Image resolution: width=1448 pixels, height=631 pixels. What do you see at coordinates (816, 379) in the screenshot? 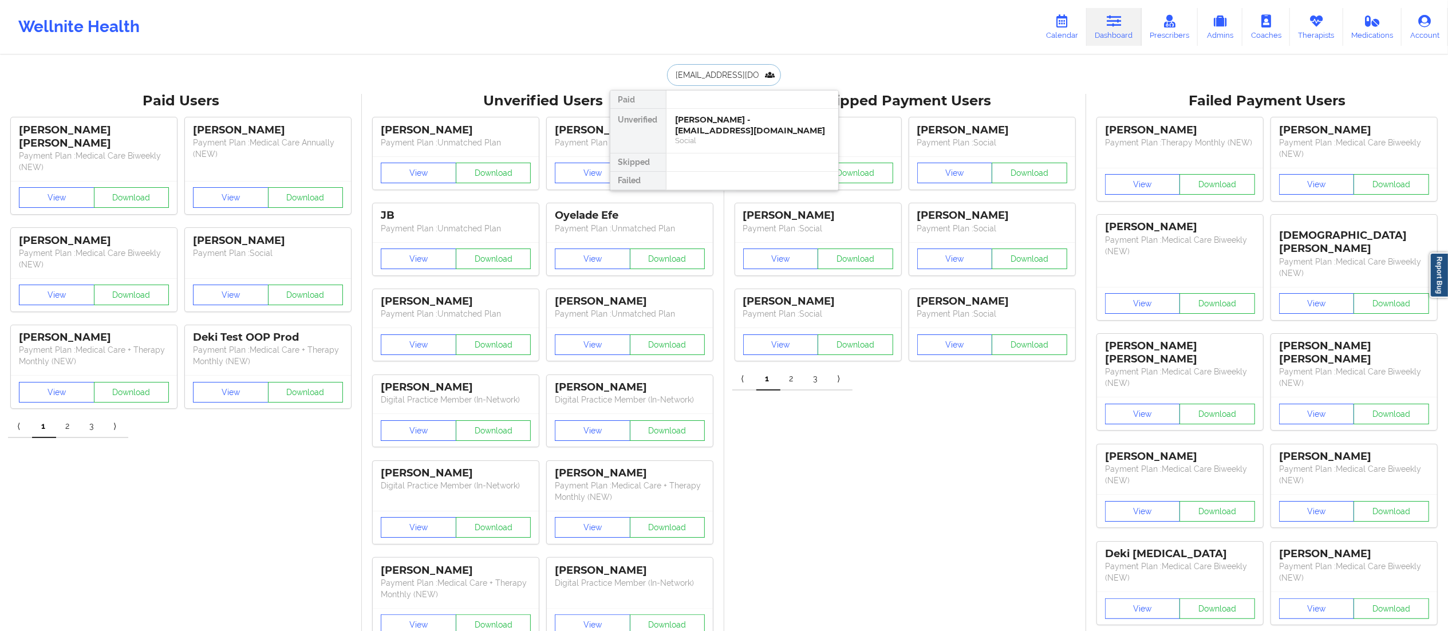
I see `a: 3` at bounding box center [816, 379].